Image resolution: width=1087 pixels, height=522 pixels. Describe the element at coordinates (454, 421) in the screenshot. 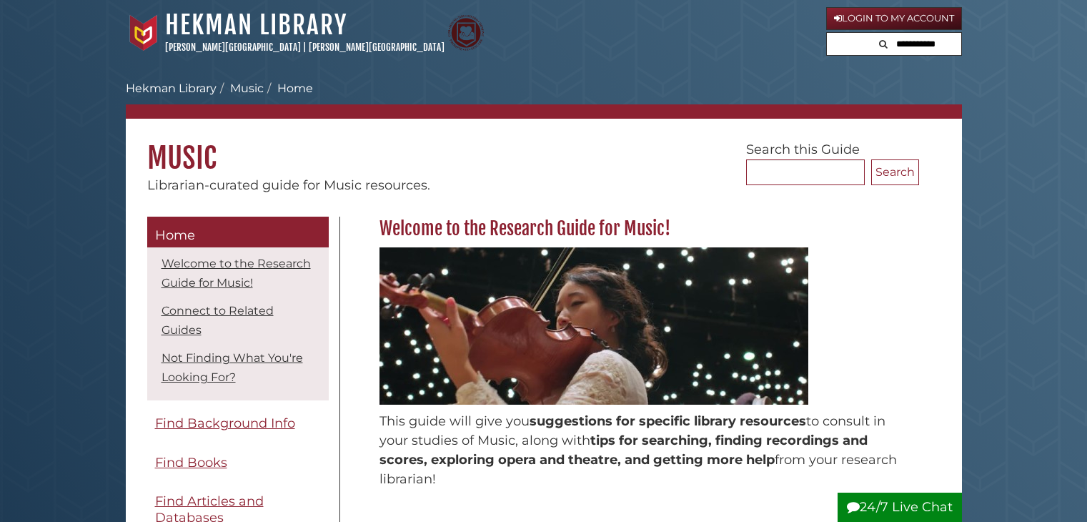

I see `span: This guide will give you` at that location.